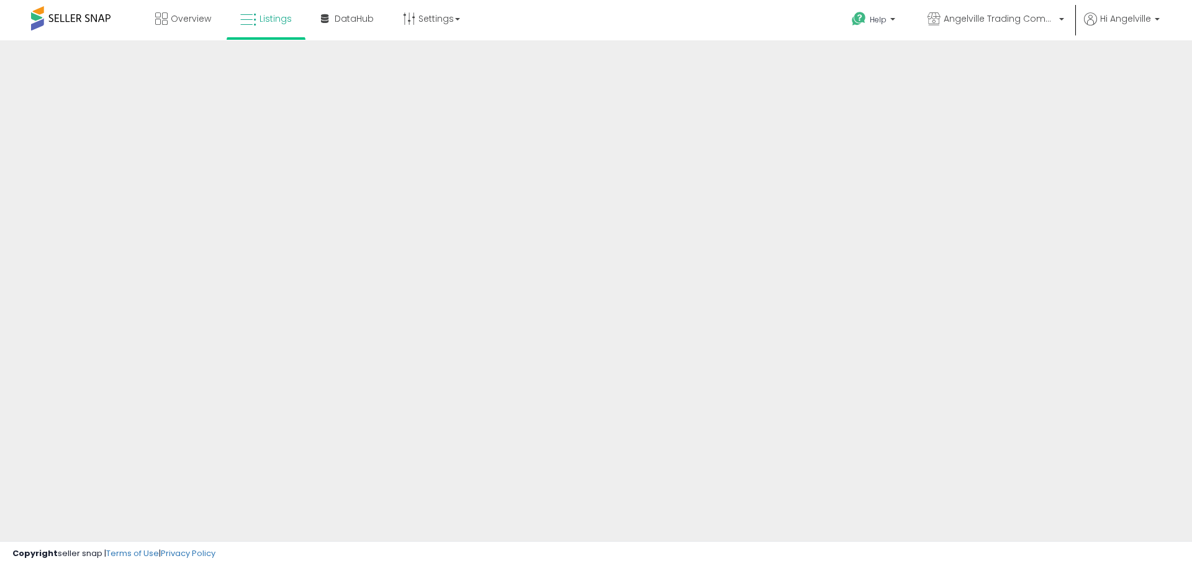 This screenshot has width=1192, height=566. What do you see at coordinates (276, 19) in the screenshot?
I see `span: Listings` at bounding box center [276, 19].